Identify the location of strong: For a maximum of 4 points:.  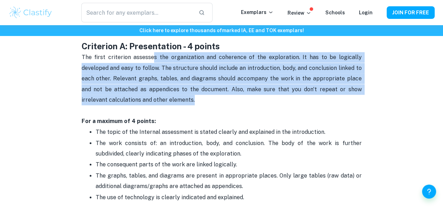
(119, 121).